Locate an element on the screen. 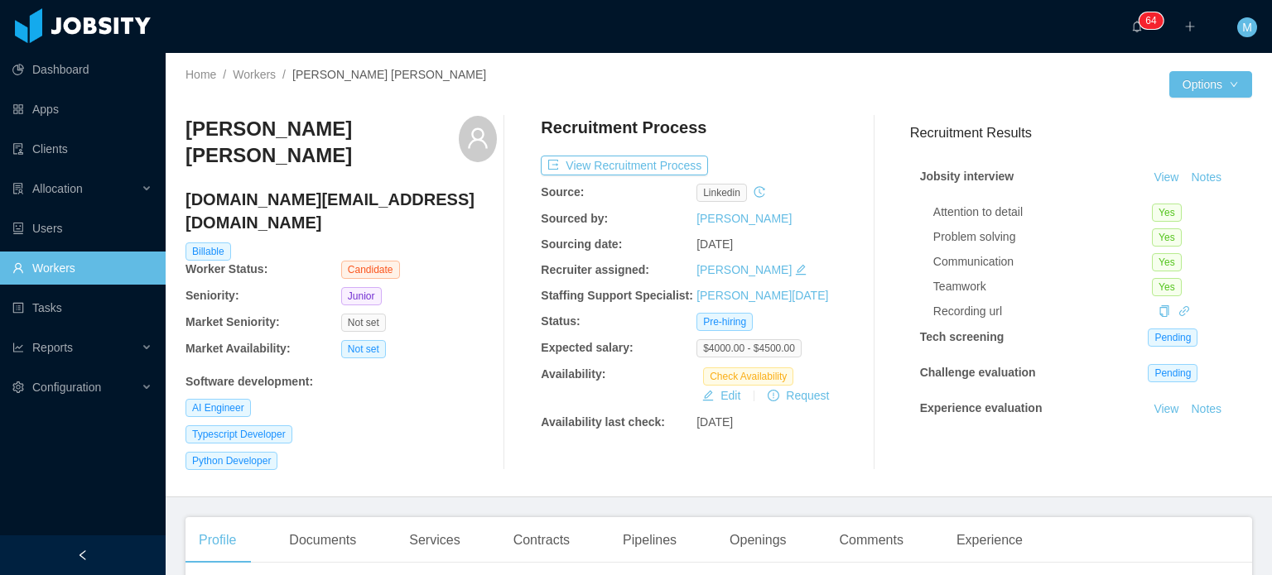 This screenshot has width=1272, height=575. b: Sourcing date: is located at coordinates (581, 244).